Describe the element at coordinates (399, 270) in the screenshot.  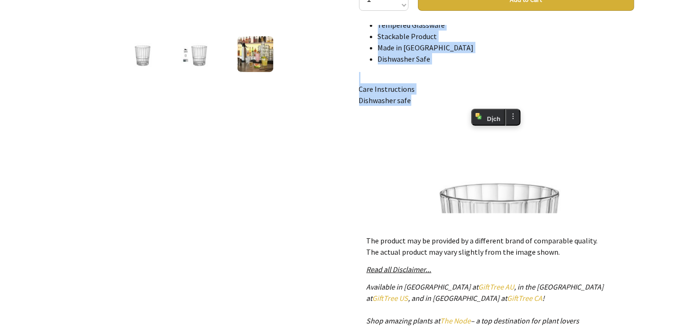
I see `a: Read all Disclaimer...` at that location.